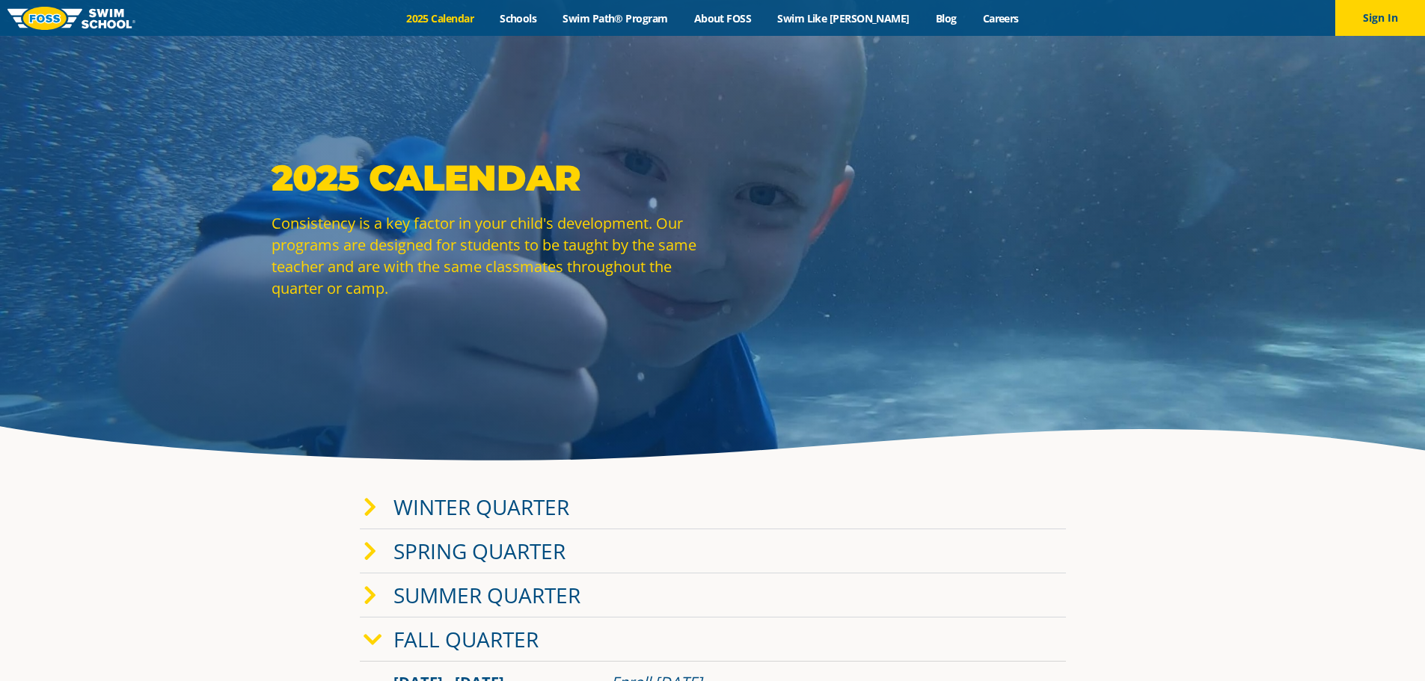  Describe the element at coordinates (723, 18) in the screenshot. I see `a: About FOSS` at that location.